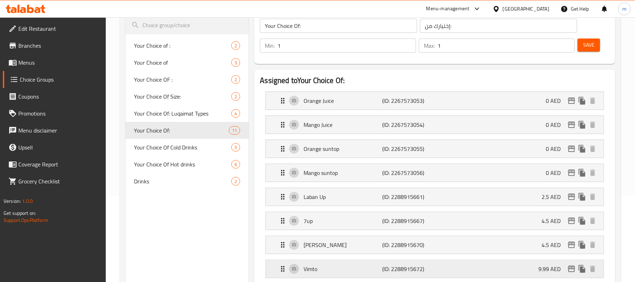 This screenshot has width=635, height=282. What do you see at coordinates (183, 164) in the screenshot?
I see `span: Your Choice Of Hot drinks` at bounding box center [183, 164].